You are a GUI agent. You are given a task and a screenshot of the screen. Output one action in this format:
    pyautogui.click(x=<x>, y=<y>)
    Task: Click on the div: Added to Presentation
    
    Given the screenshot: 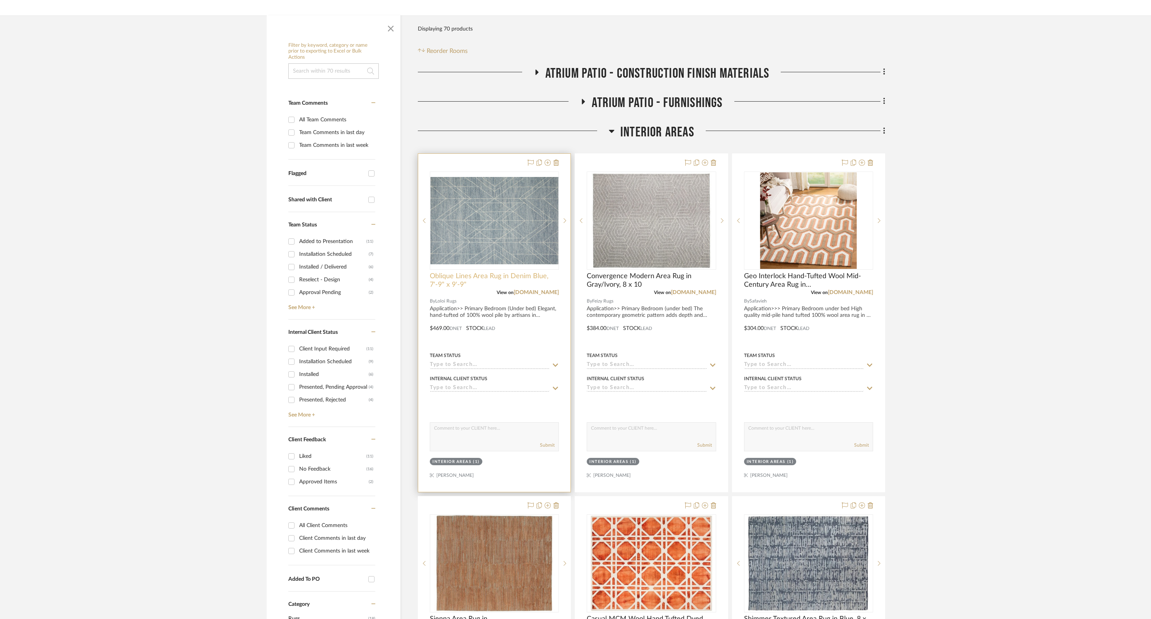 What is the action you would take?
    pyautogui.click(x=333, y=242)
    